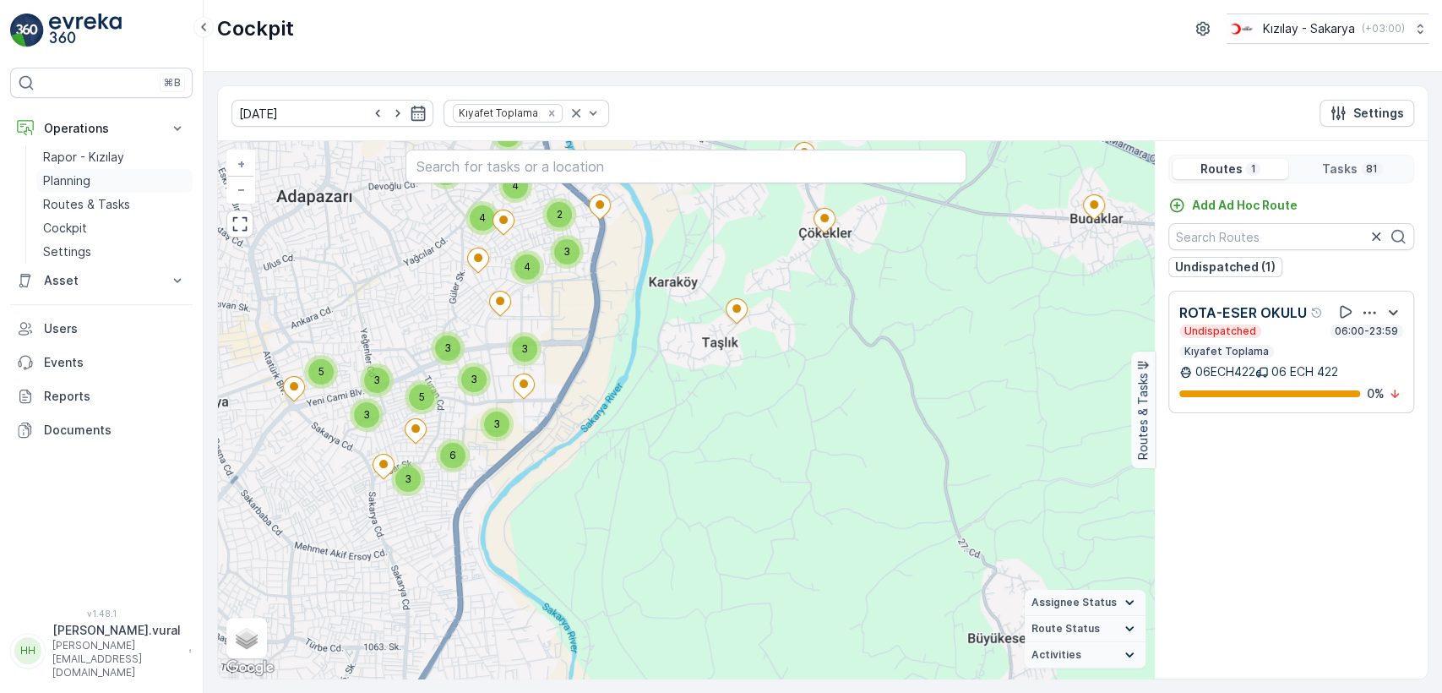 The image size is (1442, 693). I want to click on a: Cockpit, so click(114, 228).